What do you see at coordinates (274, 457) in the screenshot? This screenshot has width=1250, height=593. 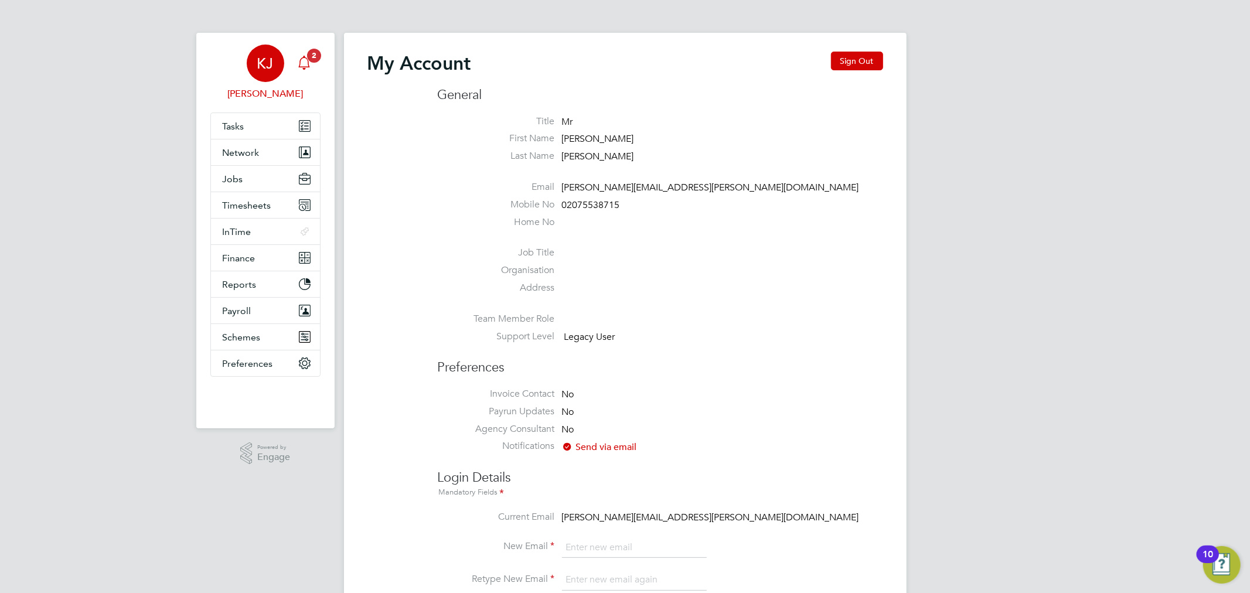 I see `span: Engage` at bounding box center [274, 457].